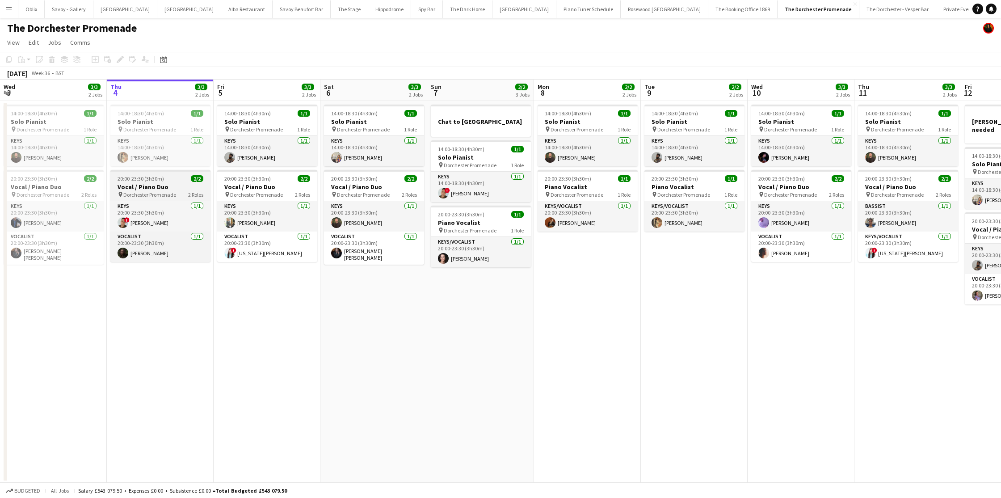  I want to click on span: 3, so click(8, 92).